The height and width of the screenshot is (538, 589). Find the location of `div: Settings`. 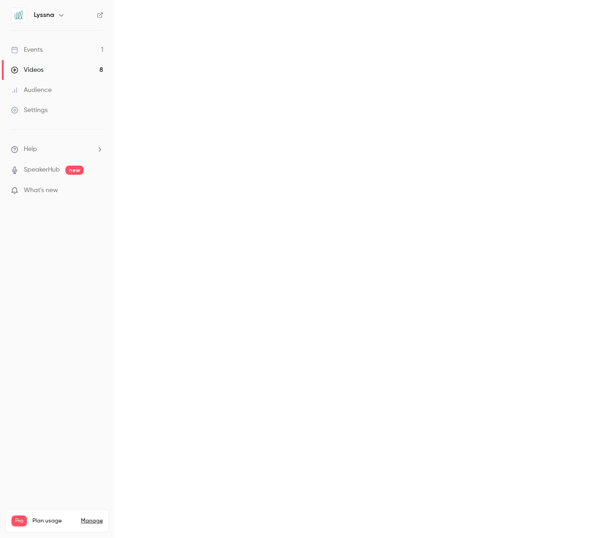

div: Settings is located at coordinates (29, 110).